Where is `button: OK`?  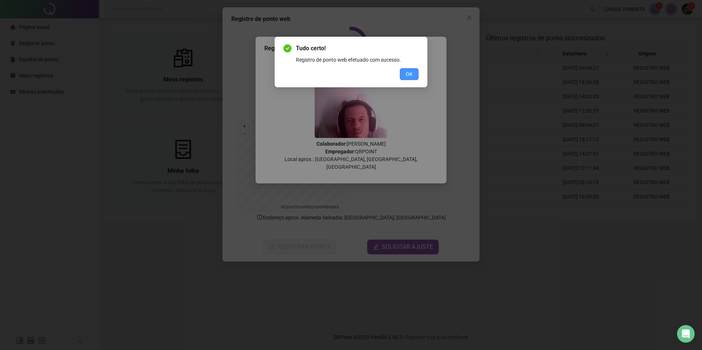
button: OK is located at coordinates (409, 74).